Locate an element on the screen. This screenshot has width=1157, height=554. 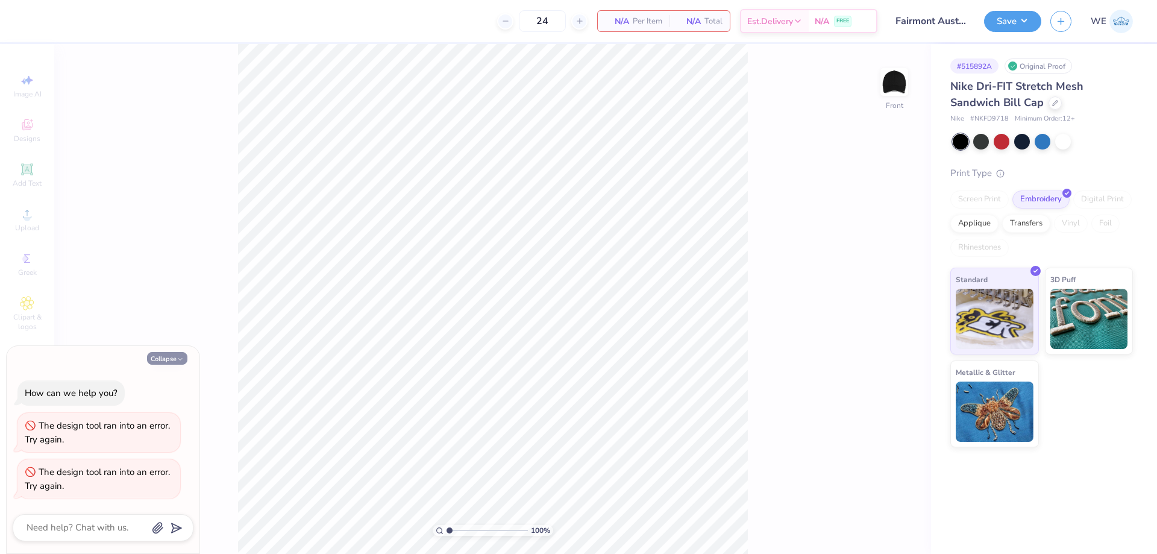
div: Rhinestones is located at coordinates (979, 248).